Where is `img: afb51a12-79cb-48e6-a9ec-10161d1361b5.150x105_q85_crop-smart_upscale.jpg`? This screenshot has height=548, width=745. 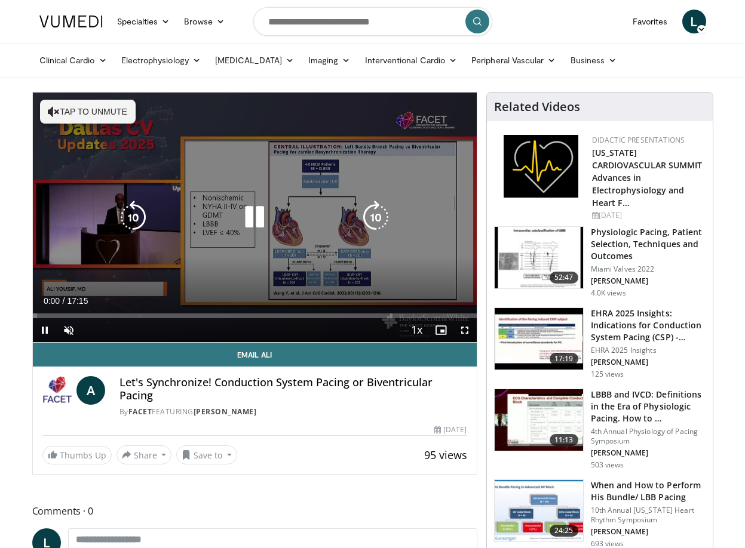 img: afb51a12-79cb-48e6-a9ec-10161d1361b5.150x105_q85_crop-smart_upscale.jpg is located at coordinates (539, 258).